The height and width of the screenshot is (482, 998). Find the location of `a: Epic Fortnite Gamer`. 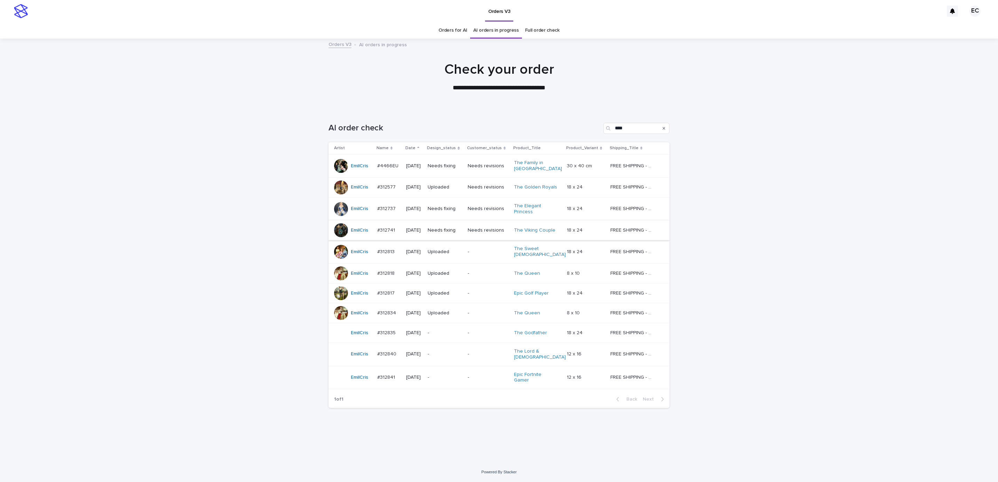

a: Epic Fortnite Gamer is located at coordinates (536, 378).